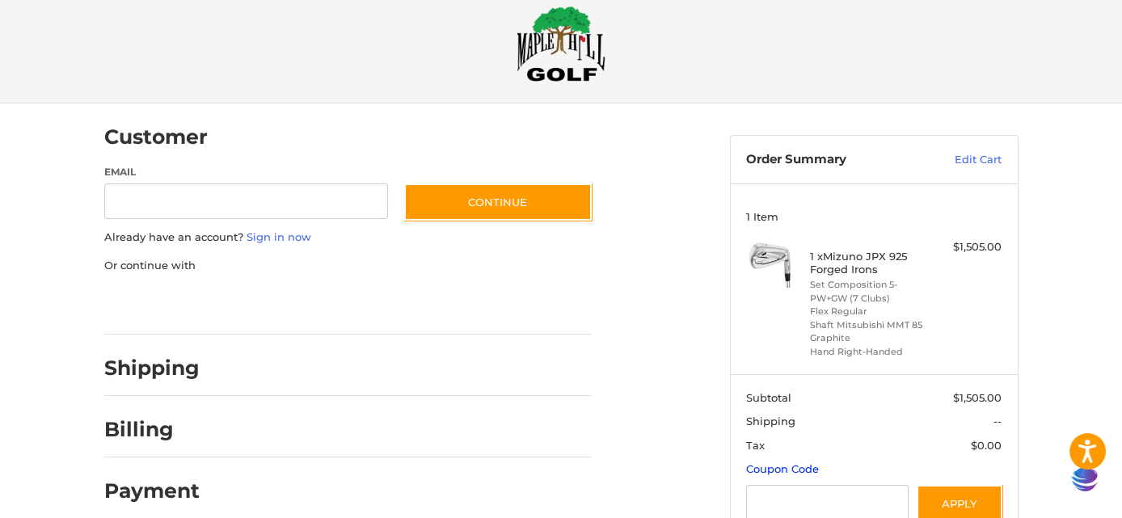  I want to click on h3: 1 Item, so click(874, 217).